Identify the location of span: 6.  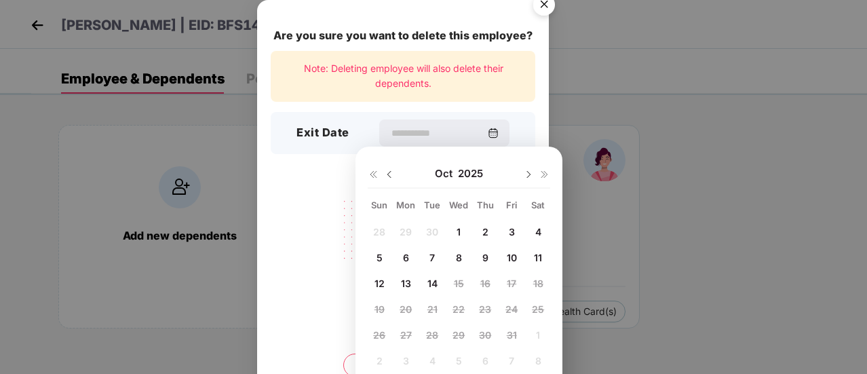
(406, 257).